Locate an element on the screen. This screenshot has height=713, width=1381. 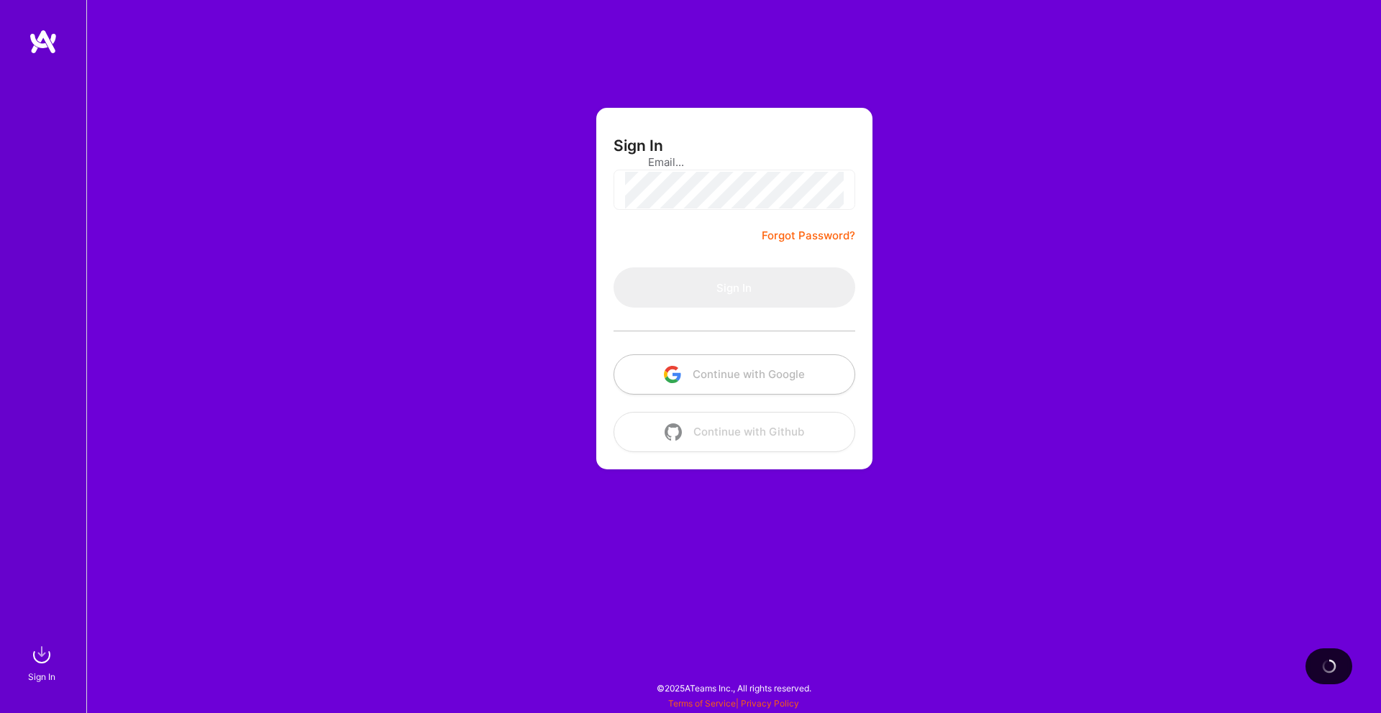
a: Privacy Policy is located at coordinates (769, 703).